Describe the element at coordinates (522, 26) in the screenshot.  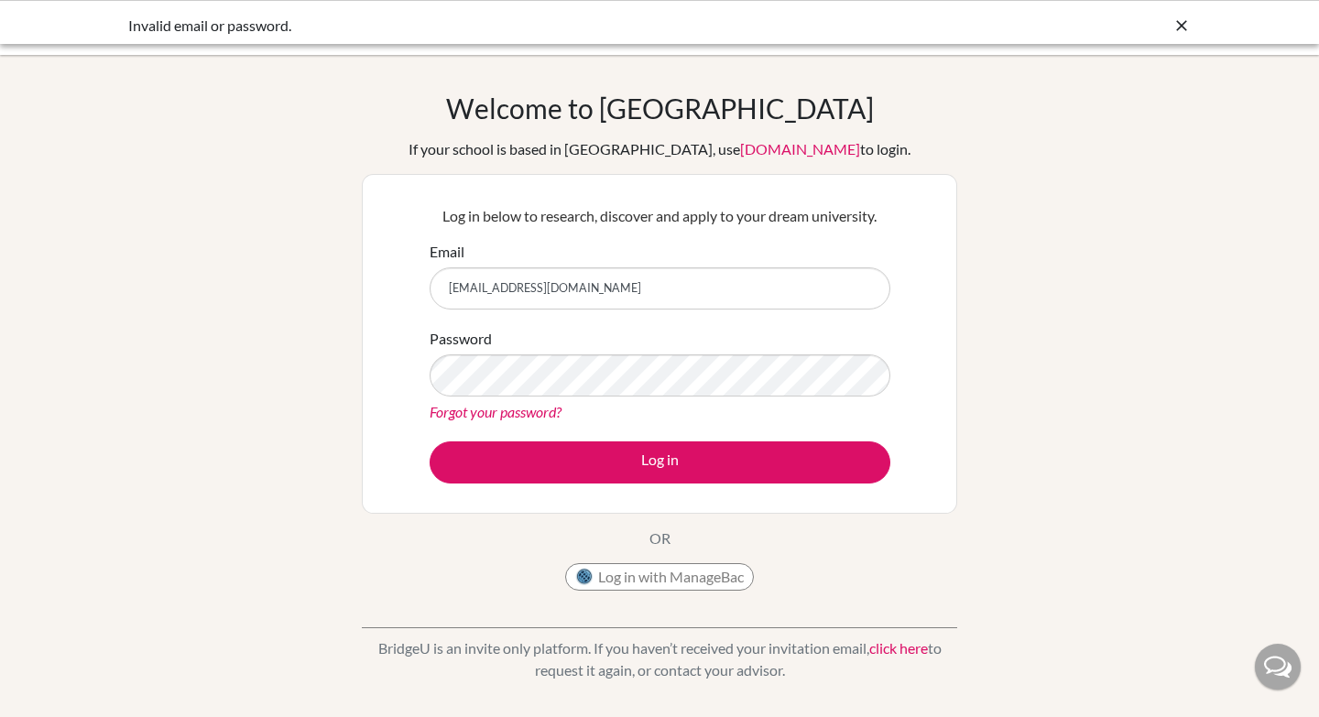
I see `div: Invalid email or password.` at that location.